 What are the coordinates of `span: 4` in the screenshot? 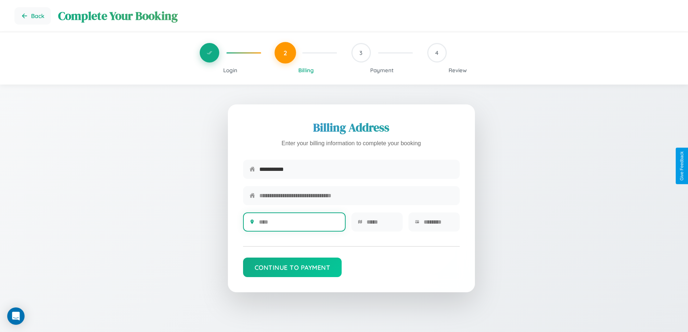 It's located at (437, 53).